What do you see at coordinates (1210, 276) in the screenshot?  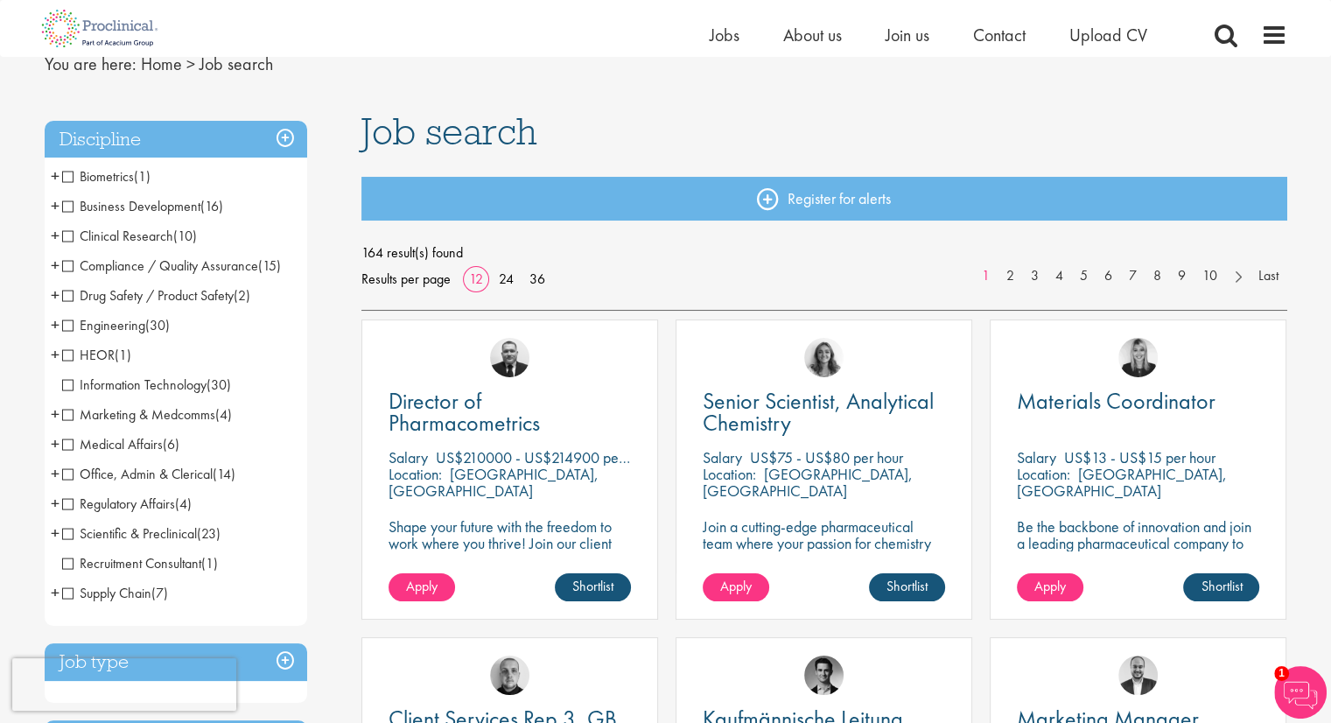 I see `a: 10` at bounding box center [1210, 276].